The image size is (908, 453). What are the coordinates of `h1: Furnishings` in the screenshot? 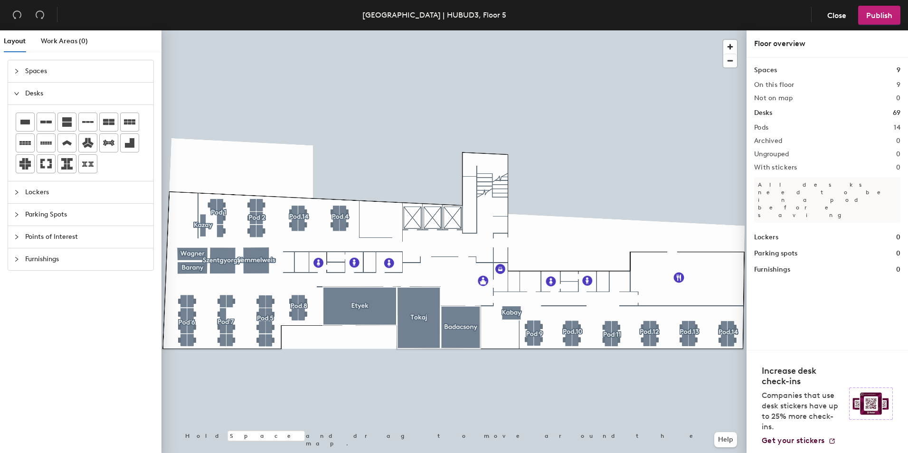 It's located at (772, 270).